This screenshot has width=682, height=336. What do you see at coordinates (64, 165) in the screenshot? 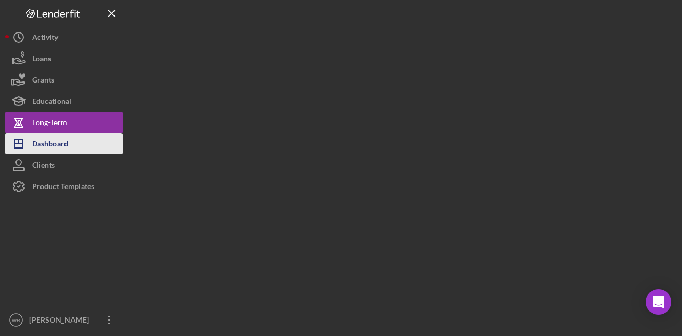
I see `a: Clients` at bounding box center [64, 165].